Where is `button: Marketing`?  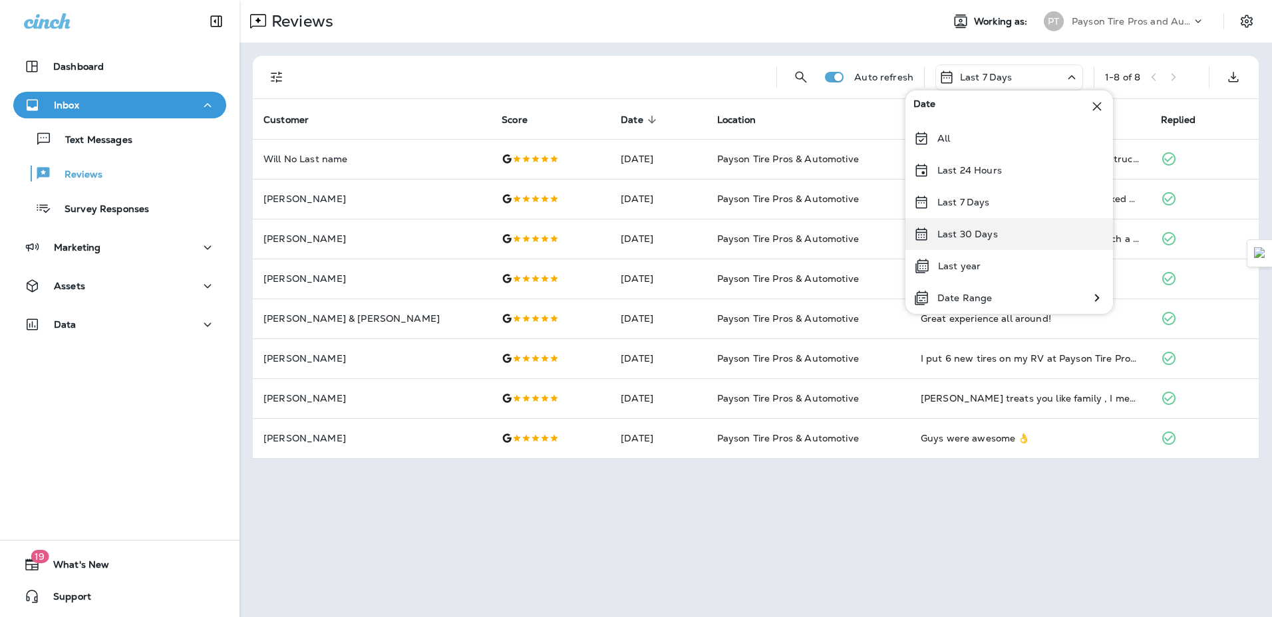 button: Marketing is located at coordinates (120, 247).